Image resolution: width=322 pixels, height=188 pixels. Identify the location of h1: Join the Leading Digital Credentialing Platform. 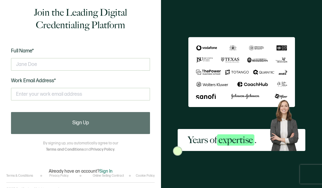
(81, 19).